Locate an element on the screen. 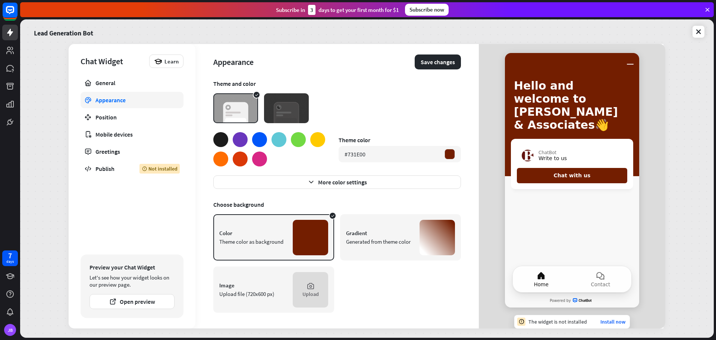 Image resolution: width=716 pixels, height=340 pixels. div: The widget is not installed is located at coordinates (558, 322).